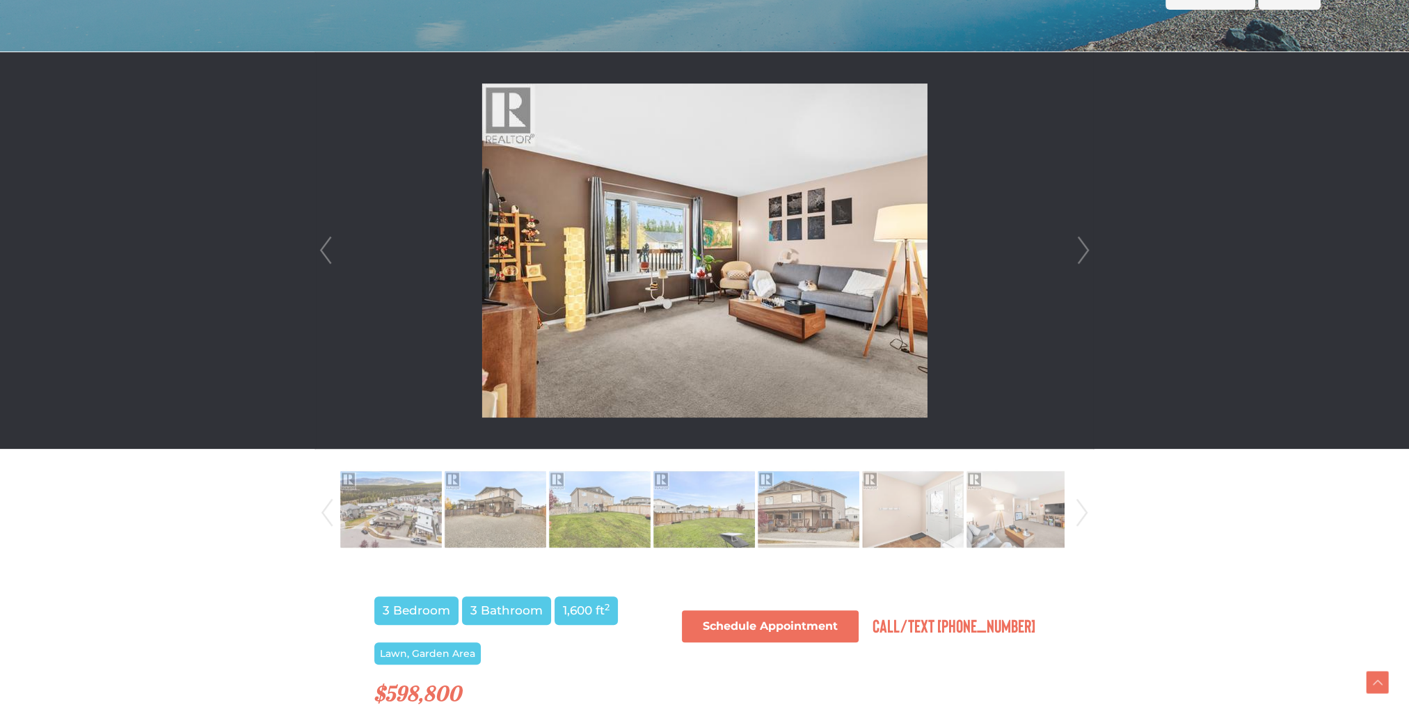 This screenshot has width=1409, height=714. What do you see at coordinates (913, 509) in the screenshot?
I see `img: Property-28950601-Photo-6.jpg` at bounding box center [913, 509].